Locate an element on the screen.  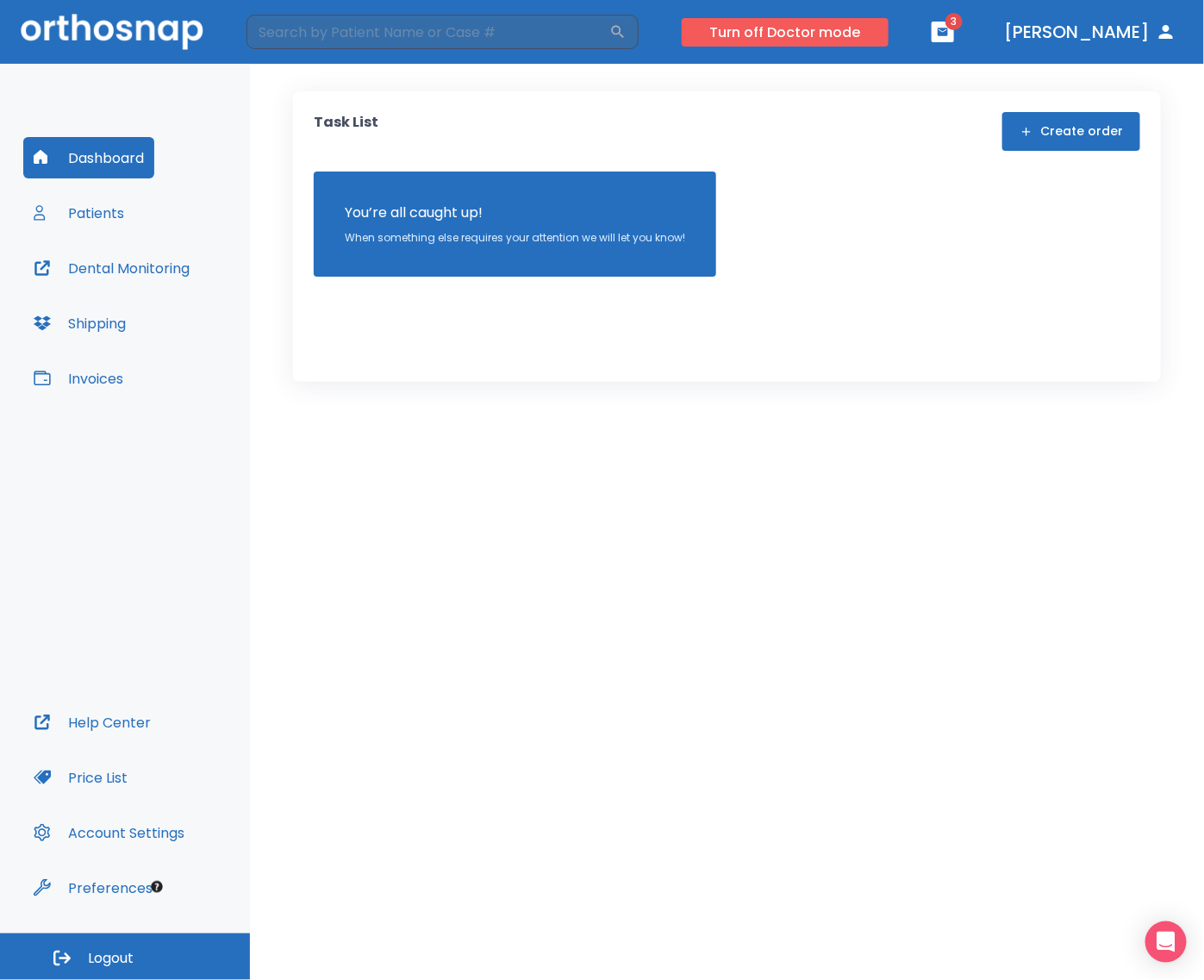
a: Invoices is located at coordinates (78, 378).